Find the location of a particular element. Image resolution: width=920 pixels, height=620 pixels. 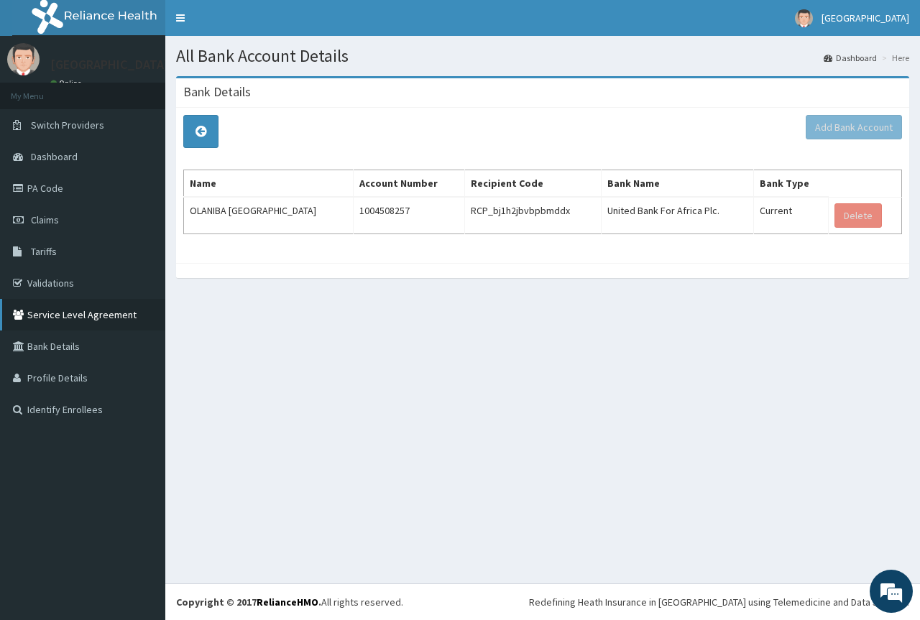

span: Tariffs is located at coordinates (44, 251).